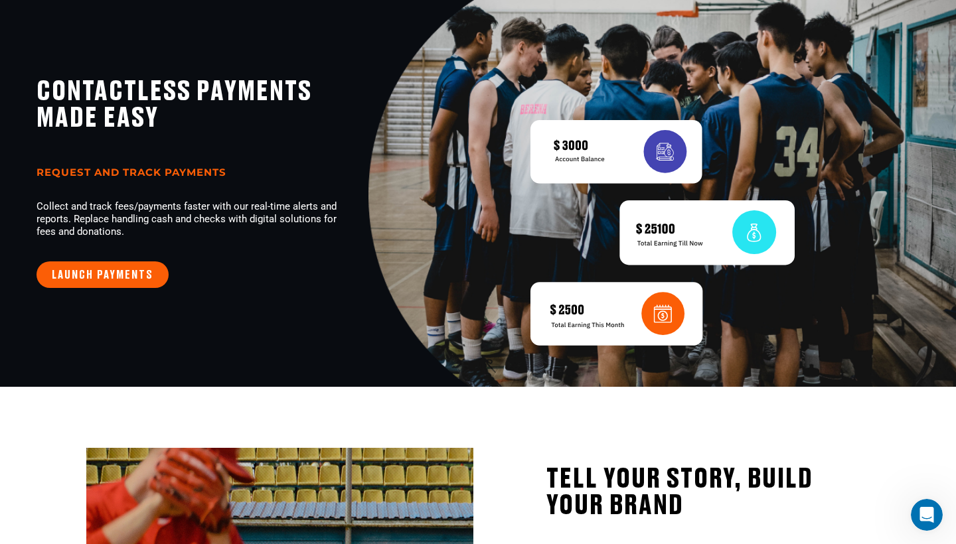 This screenshot has width=956, height=544. I want to click on h4: Request and track payments, so click(189, 164).